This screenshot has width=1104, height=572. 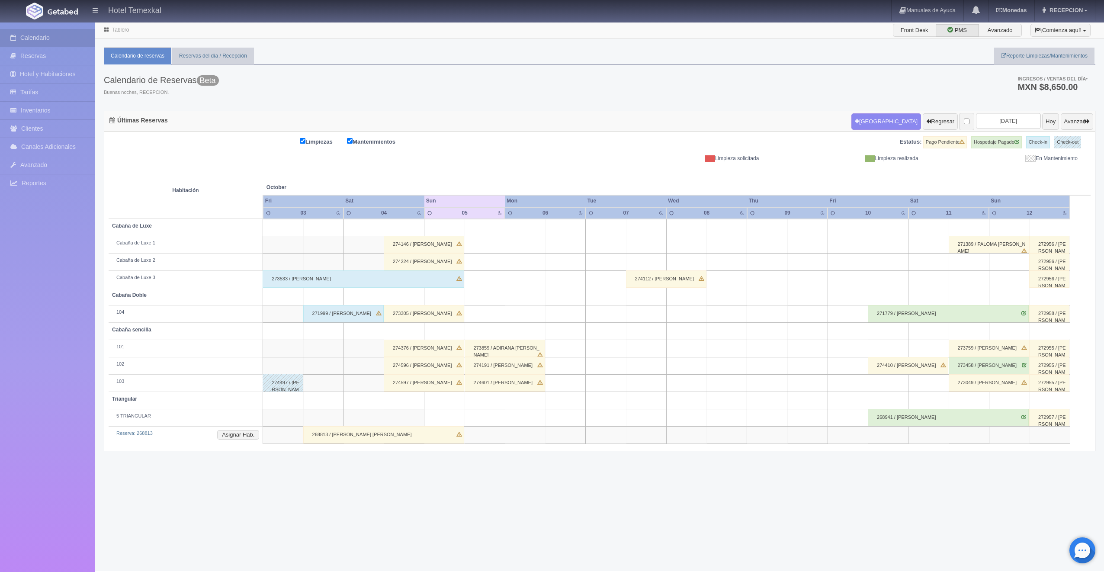 What do you see at coordinates (238, 435) in the screenshot?
I see `button: Asignar Hab.` at bounding box center [238, 435].